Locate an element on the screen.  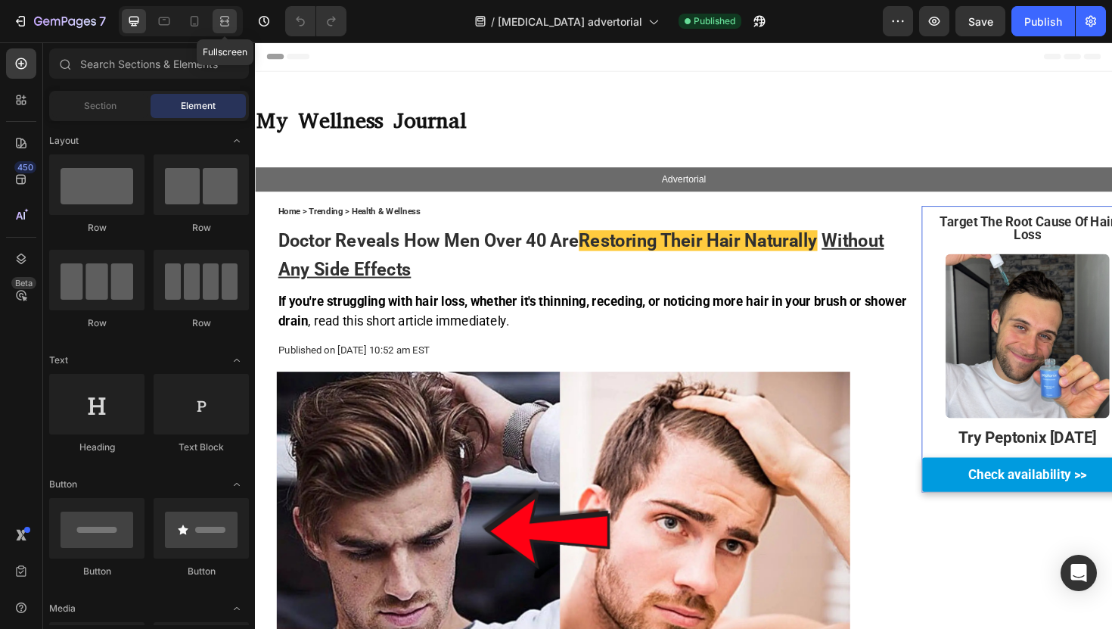
h2: Target The Root Cause Of Hair Loss is located at coordinates (818, 197).